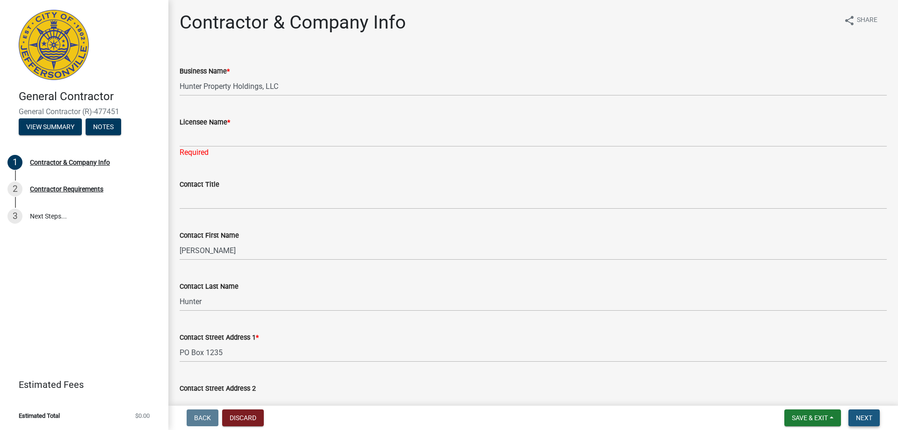 The height and width of the screenshot is (430, 898). What do you see at coordinates (243, 418) in the screenshot?
I see `button: Discard` at bounding box center [243, 418].